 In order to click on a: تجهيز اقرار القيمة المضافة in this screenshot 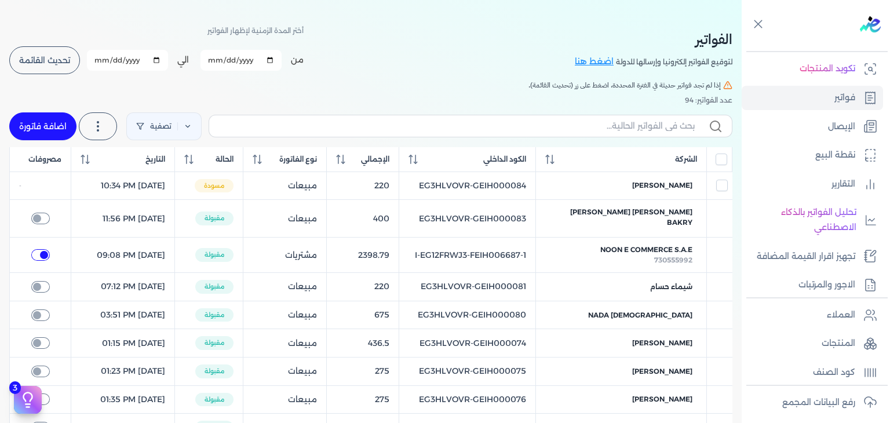, I will do `click(812, 257)`.